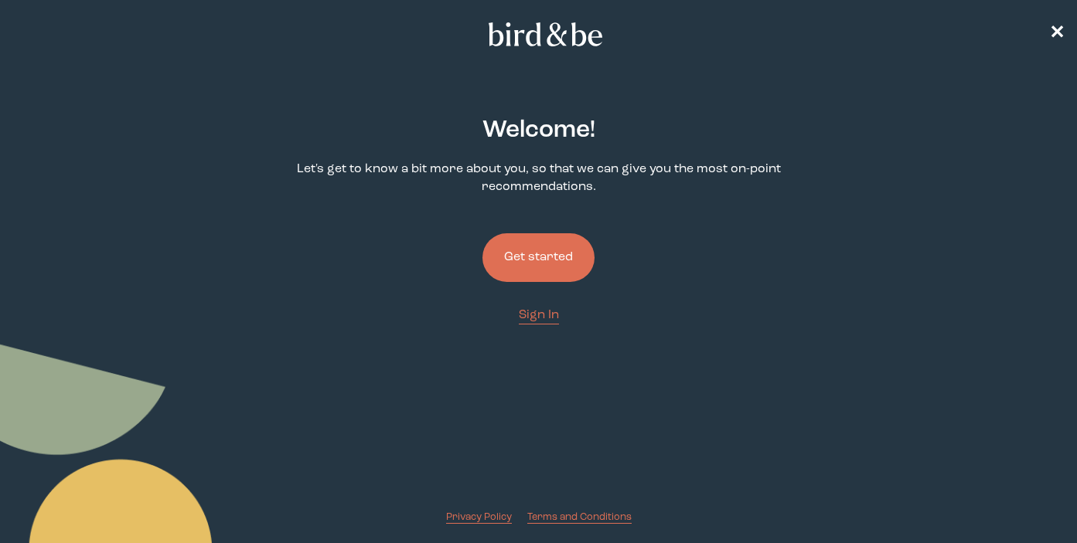 The height and width of the screenshot is (543, 1077). I want to click on span: Sign In, so click(539, 315).